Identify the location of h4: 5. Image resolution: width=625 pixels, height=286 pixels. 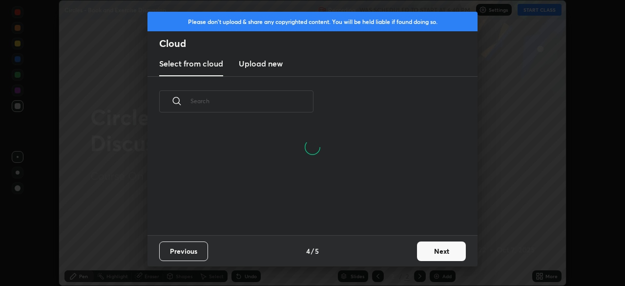
(317, 250).